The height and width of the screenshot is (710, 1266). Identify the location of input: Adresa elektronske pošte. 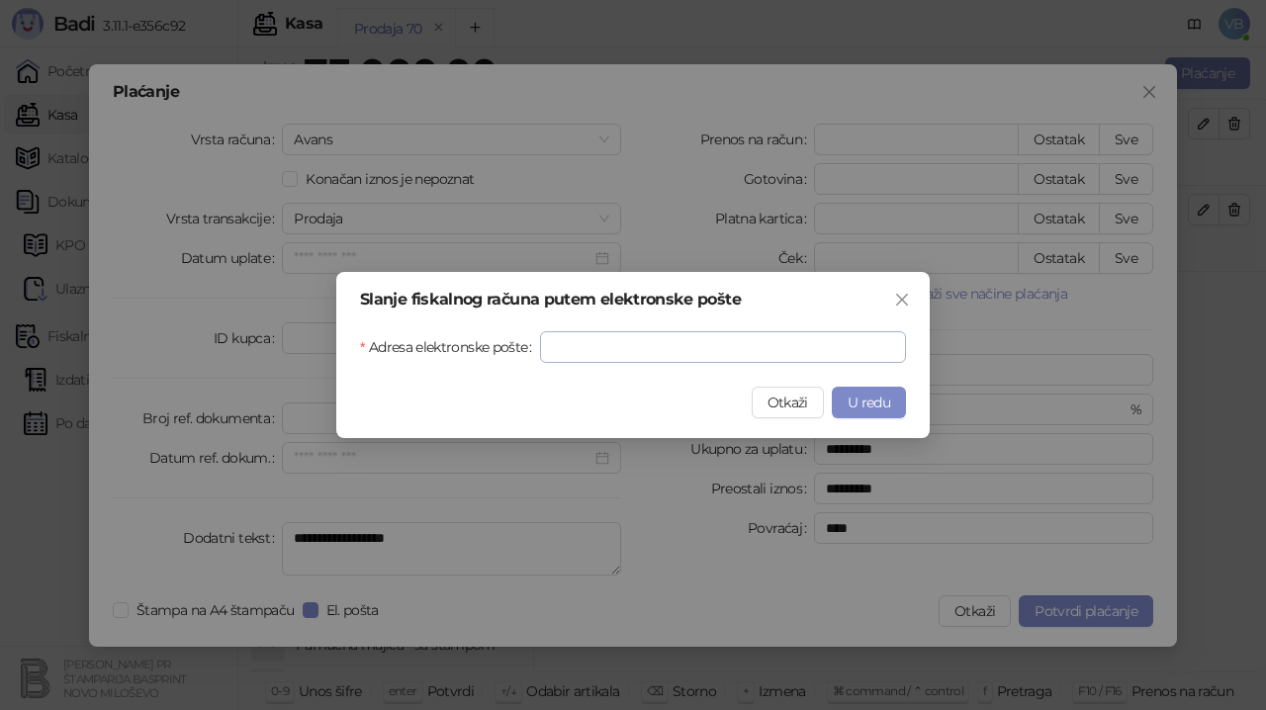
(723, 347).